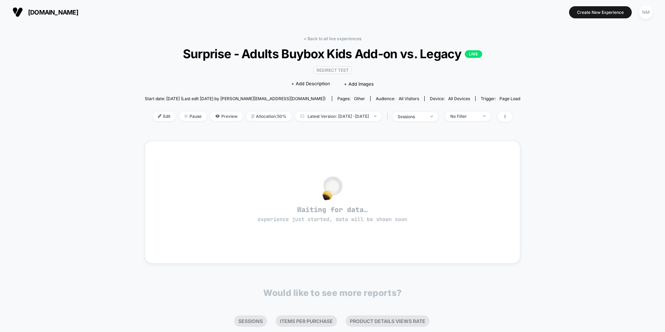  Describe the element at coordinates (18, 12) in the screenshot. I see `img: Visually logo` at that location.